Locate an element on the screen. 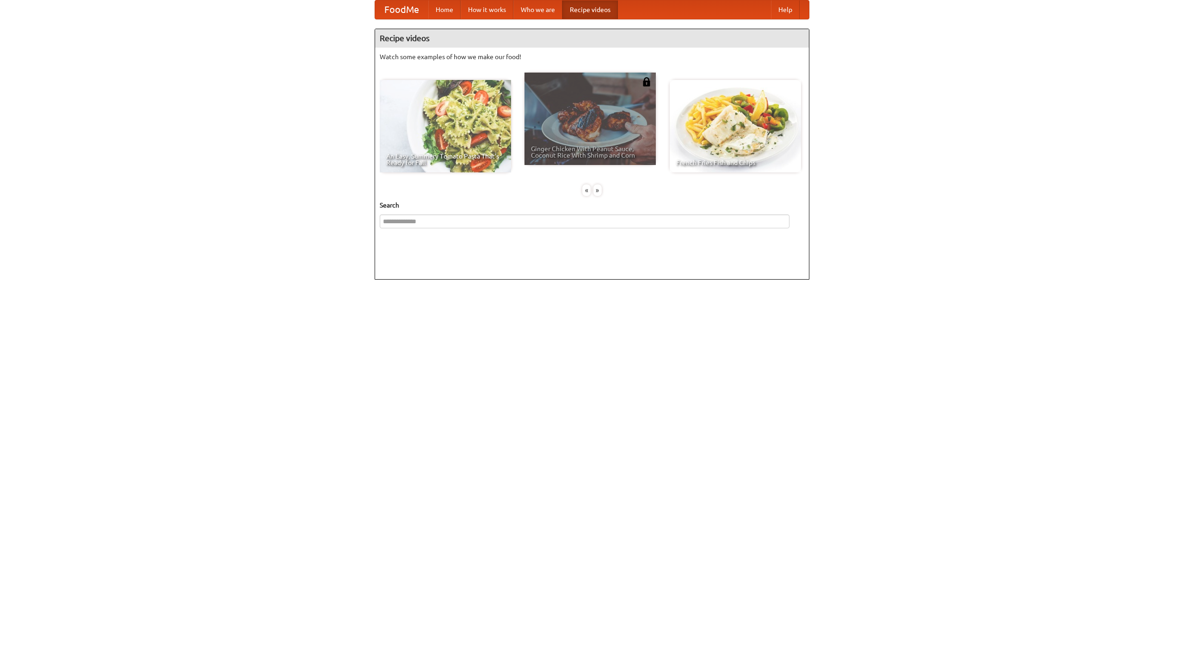  a: Recipe videos is located at coordinates (590, 10).